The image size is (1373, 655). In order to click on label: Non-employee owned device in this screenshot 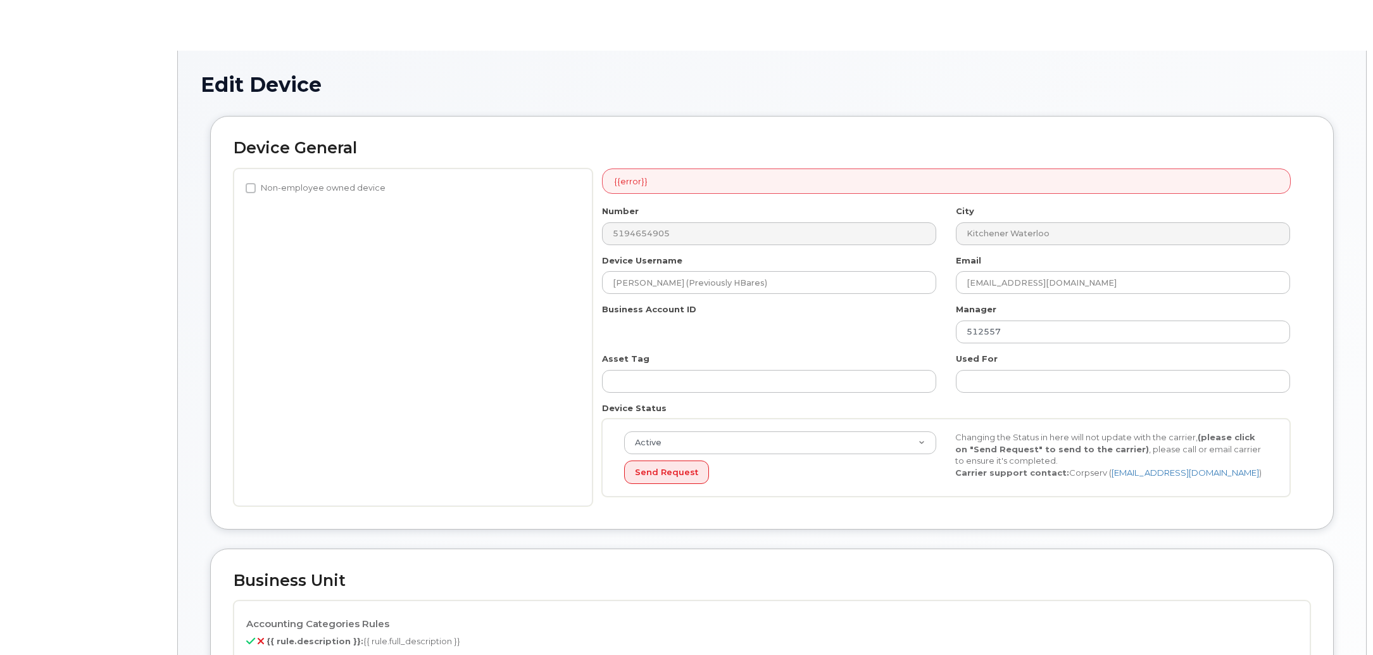, I will do `click(315, 188)`.